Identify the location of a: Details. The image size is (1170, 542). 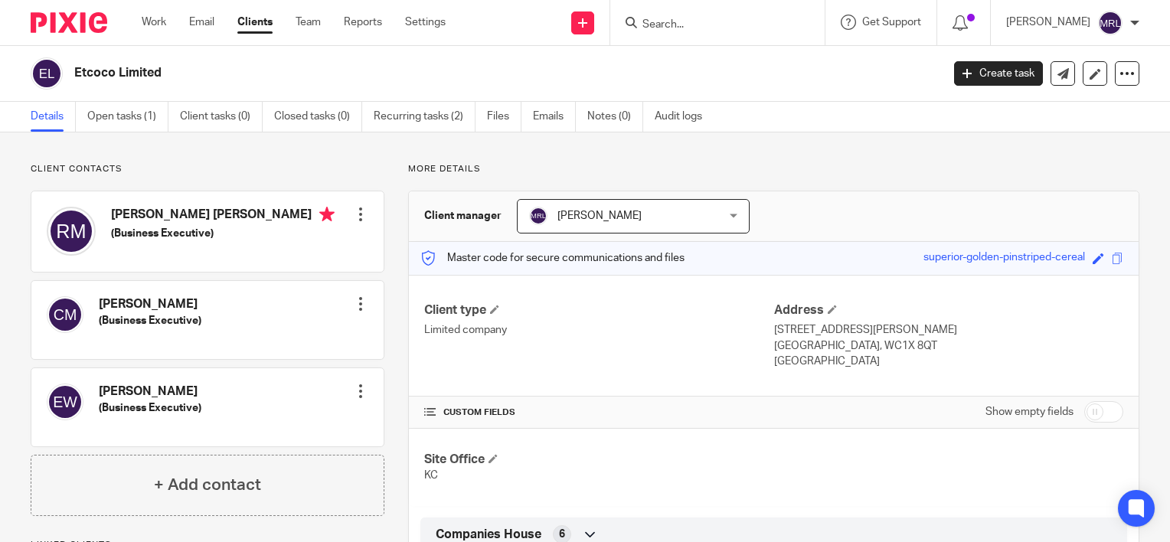
(53, 116).